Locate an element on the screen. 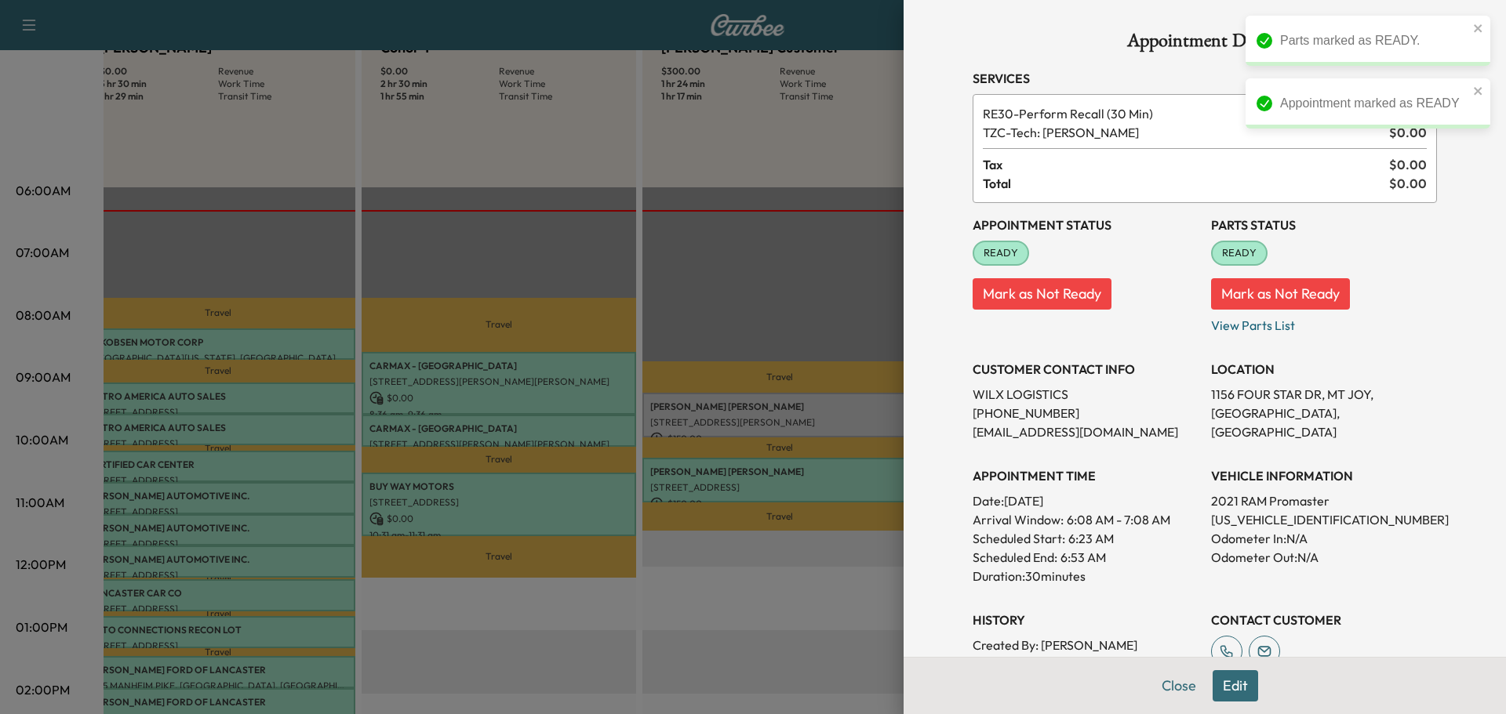 Image resolution: width=1506 pixels, height=714 pixels. h3: Services is located at coordinates (1204, 78).